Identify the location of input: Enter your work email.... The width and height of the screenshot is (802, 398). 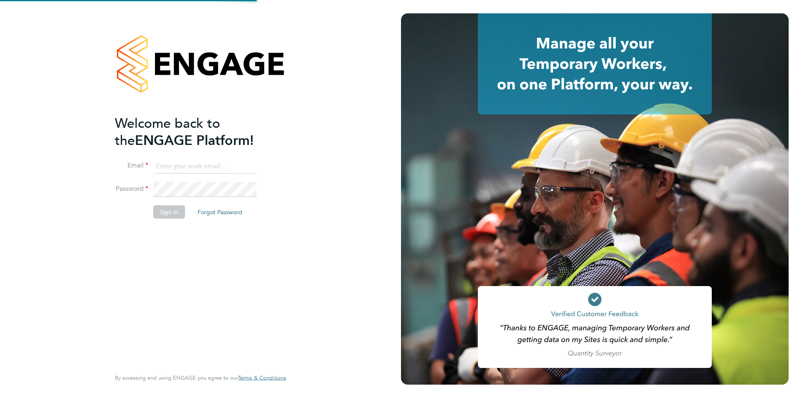
(205, 166).